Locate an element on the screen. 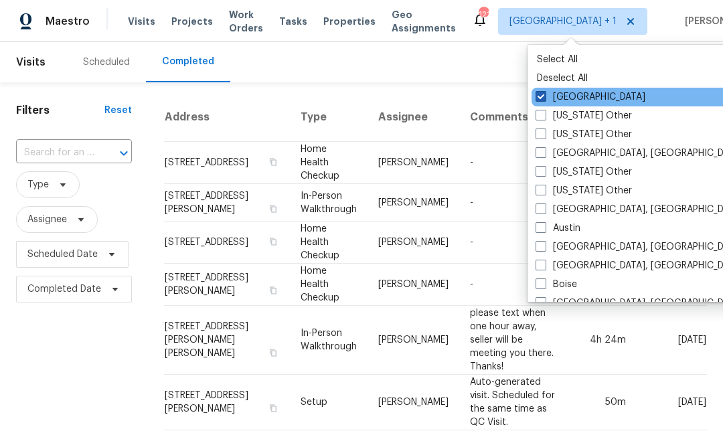  span: Scheduled Date is located at coordinates (62, 254).